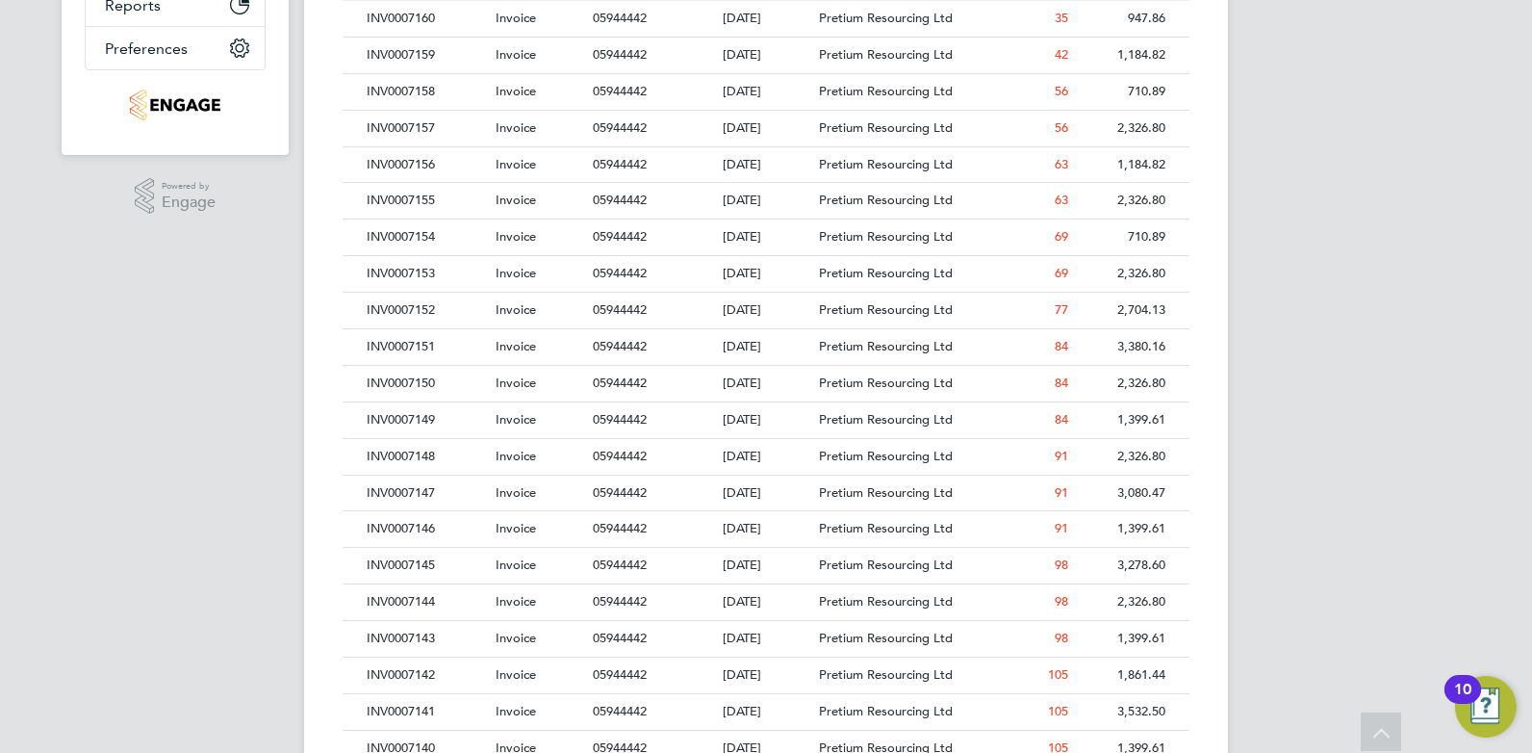 The image size is (1532, 753). Describe the element at coordinates (426, 456) in the screenshot. I see `div: INV0007148` at that location.